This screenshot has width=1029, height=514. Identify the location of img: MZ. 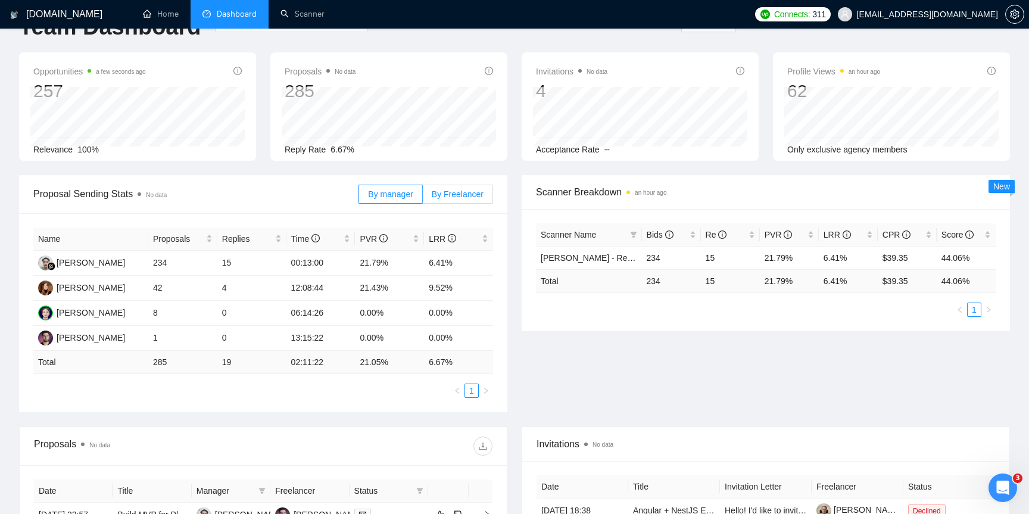
(45, 288).